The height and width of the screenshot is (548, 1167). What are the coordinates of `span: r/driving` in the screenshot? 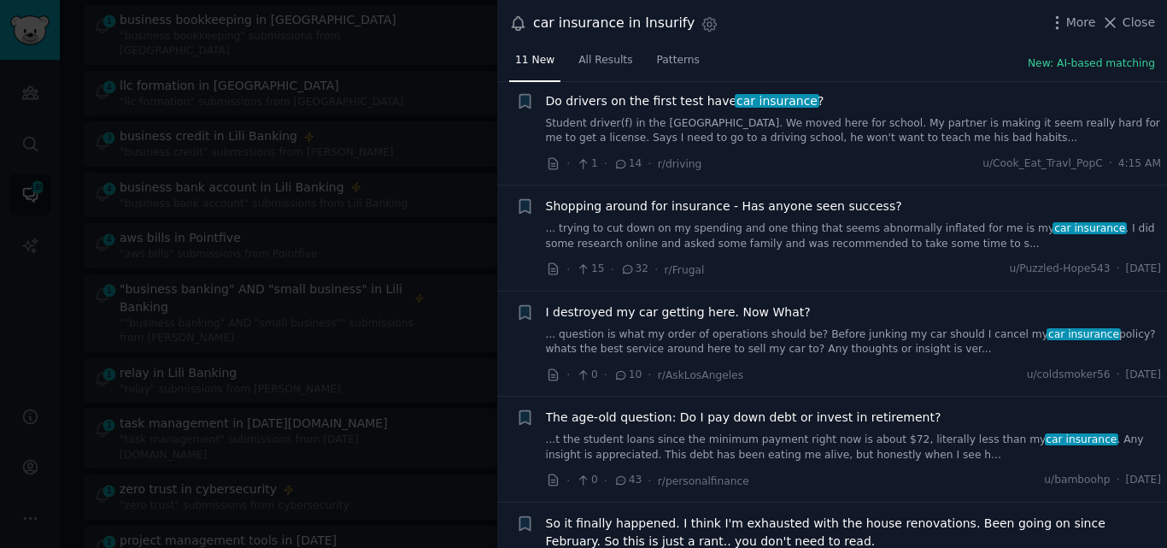 It's located at (680, 164).